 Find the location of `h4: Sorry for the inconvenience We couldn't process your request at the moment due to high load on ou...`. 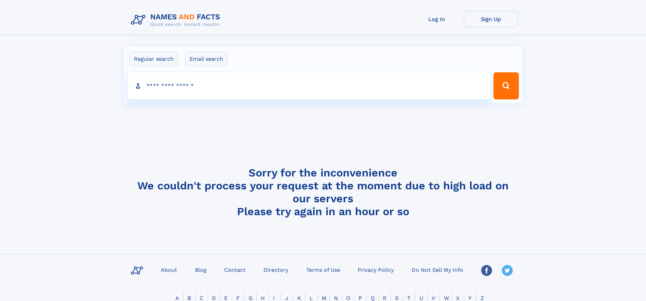

h4: Sorry for the inconvenience We couldn't process your request at the moment due to high load on ou... is located at coordinates (323, 192).